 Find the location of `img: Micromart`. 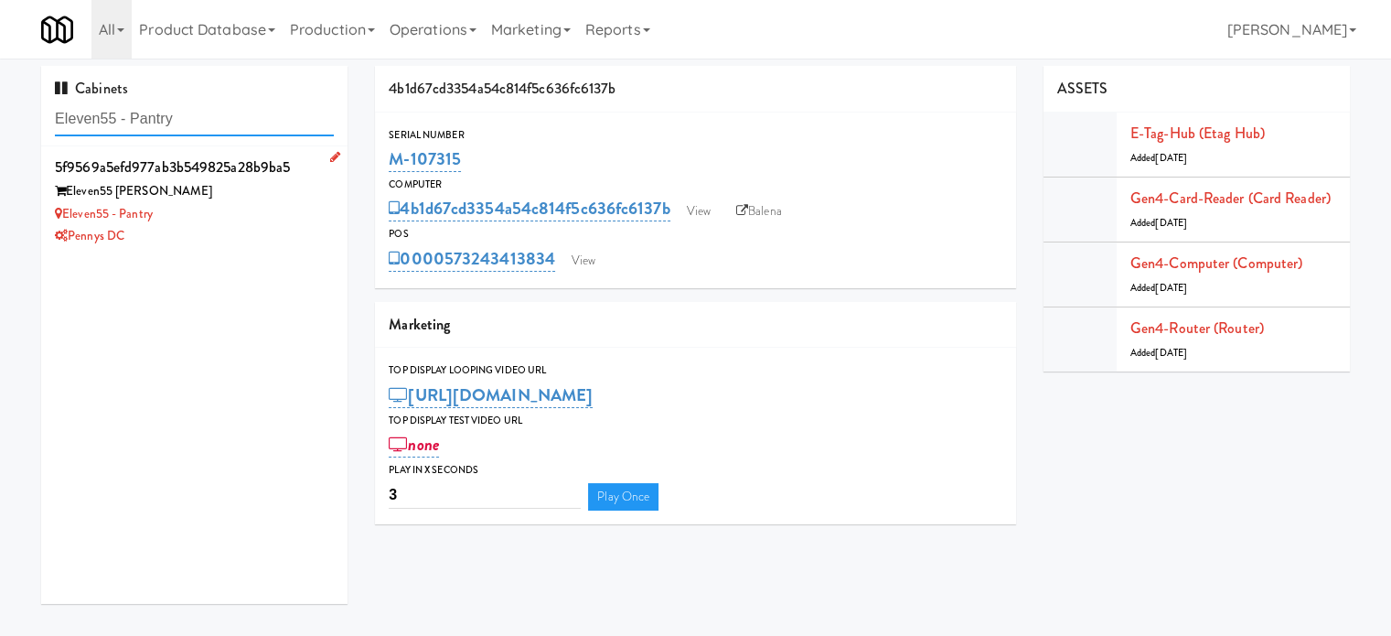

img: Micromart is located at coordinates (57, 29).